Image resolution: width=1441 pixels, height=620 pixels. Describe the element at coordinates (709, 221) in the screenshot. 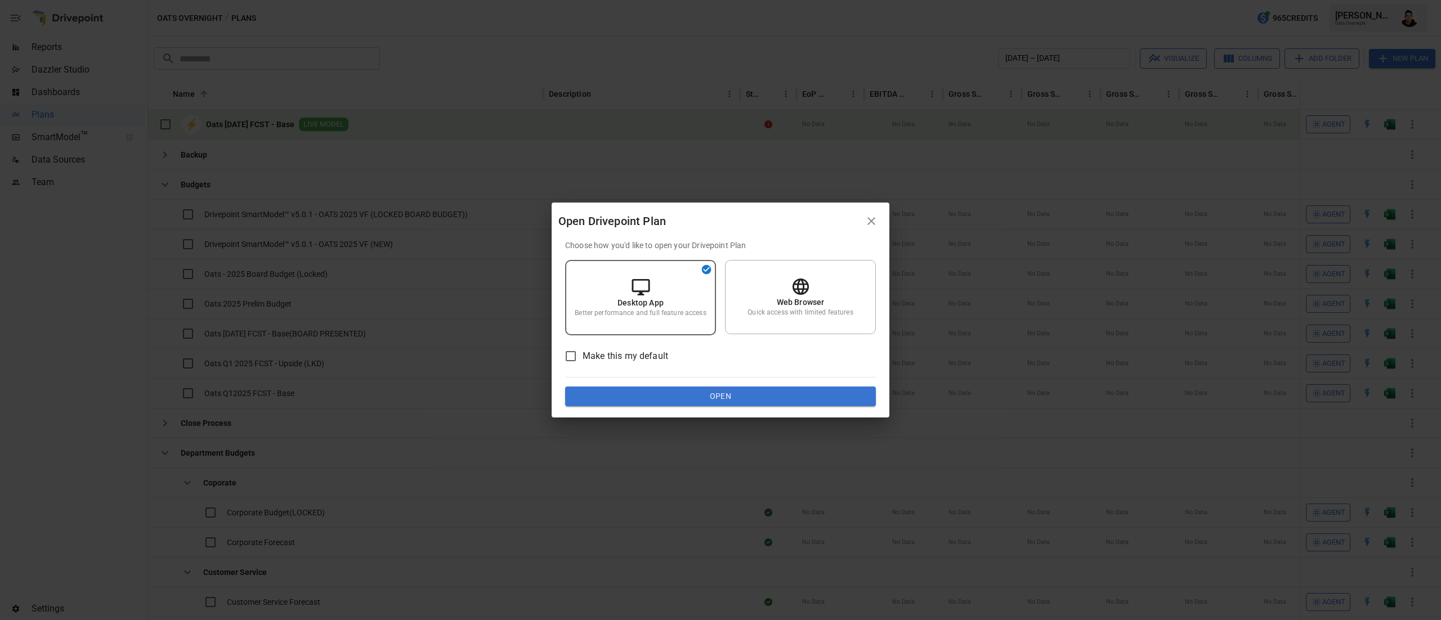

I see `div: Open Drivepoint Plan` at that location.